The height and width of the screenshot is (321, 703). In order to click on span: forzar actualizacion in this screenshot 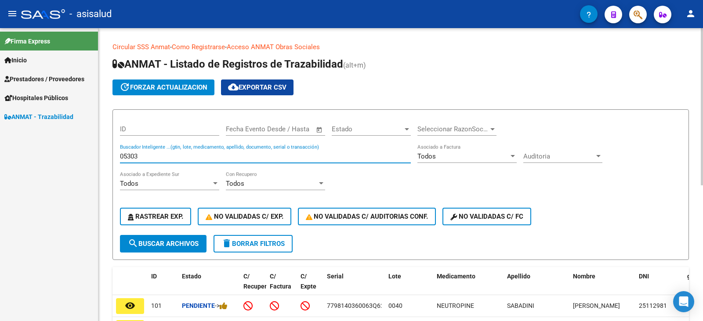, I will do `click(163, 87)`.